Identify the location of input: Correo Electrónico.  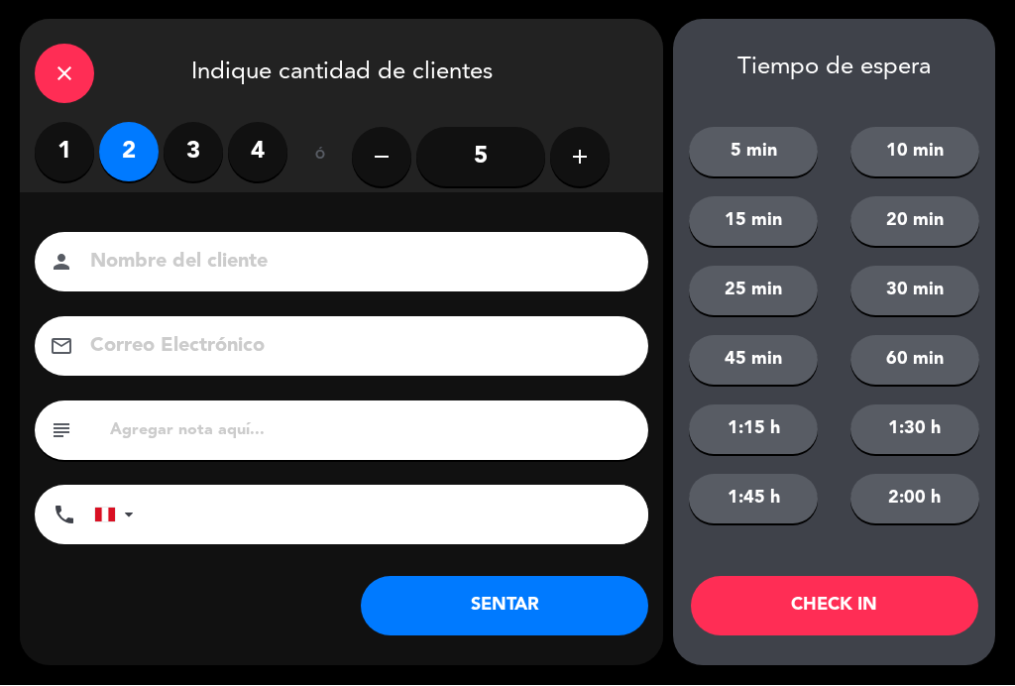
(355, 347).